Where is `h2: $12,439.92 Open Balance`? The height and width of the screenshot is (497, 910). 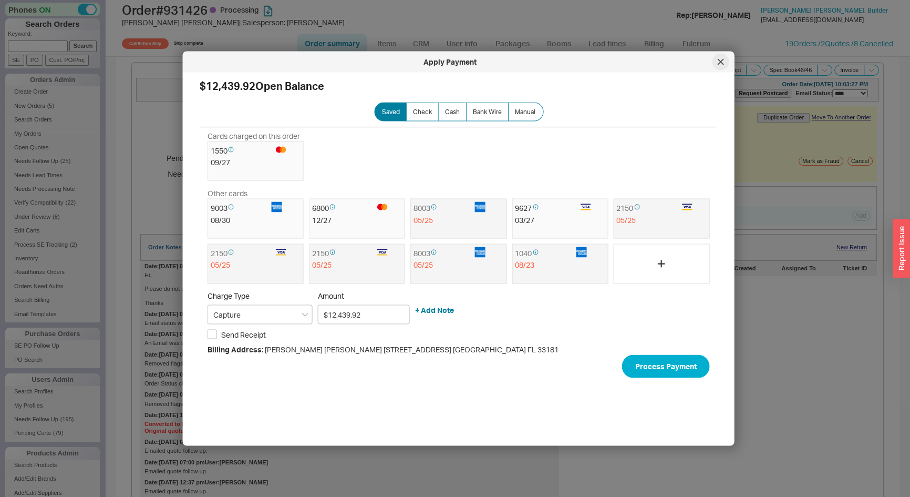 h2: $12,439.92 Open Balance is located at coordinates (459, 86).